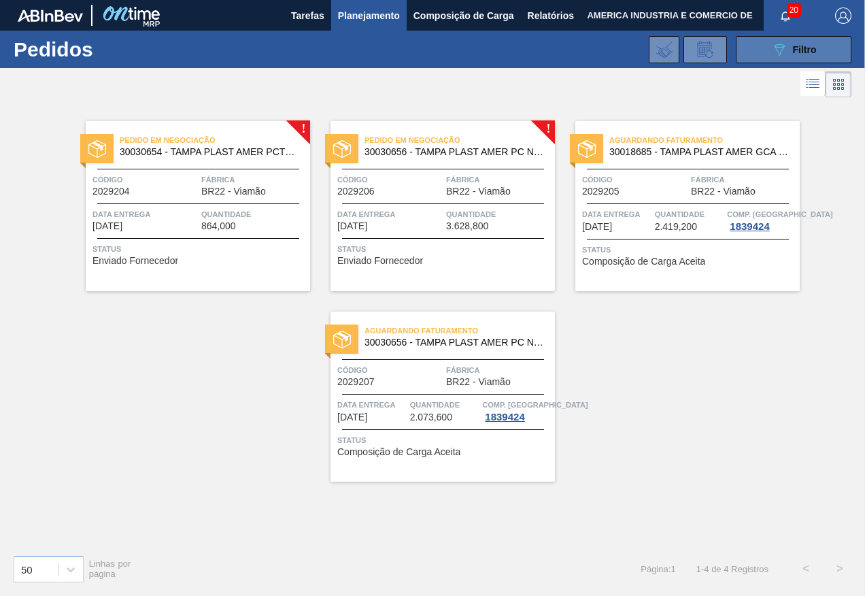 The image size is (865, 596). What do you see at coordinates (677, 206) in the screenshot?
I see `a: statusAguardando Faturamento30018685 - TAMPA PLAST AMER GCA S/LINERCódigo2029205FábricaBR22 - Via...` at bounding box center [677, 206].